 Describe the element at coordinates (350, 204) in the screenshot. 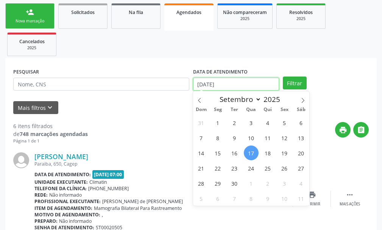

I see `div: Mais ações` at that location.